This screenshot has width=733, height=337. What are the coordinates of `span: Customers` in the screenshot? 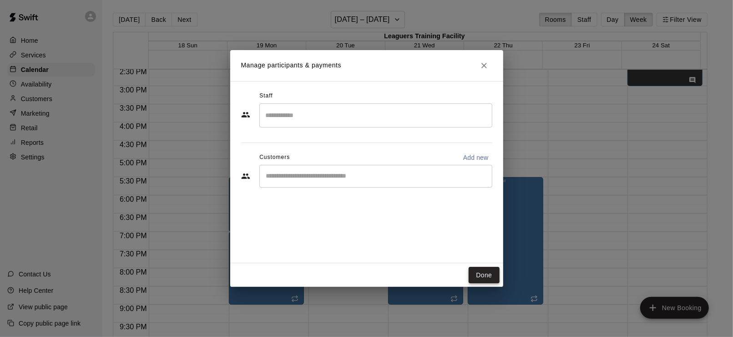 It's located at (274, 157).